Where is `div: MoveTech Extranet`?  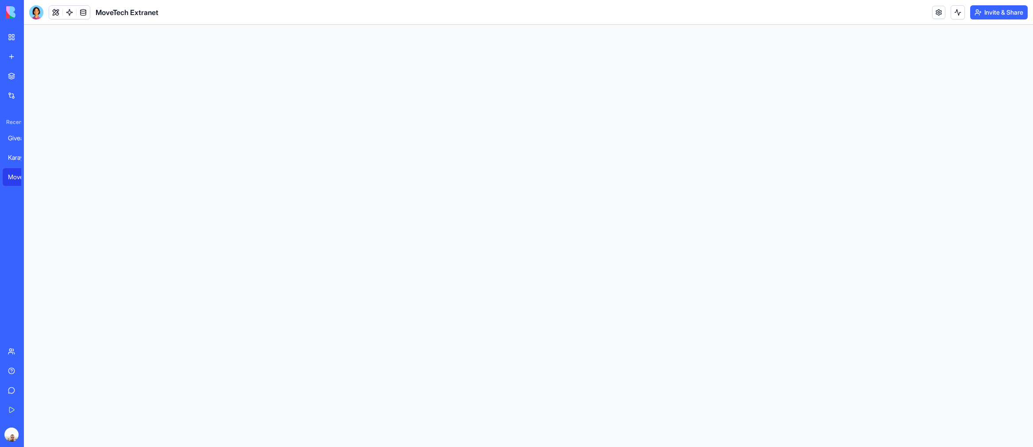
div: MoveTech Extranet is located at coordinates (20, 177).